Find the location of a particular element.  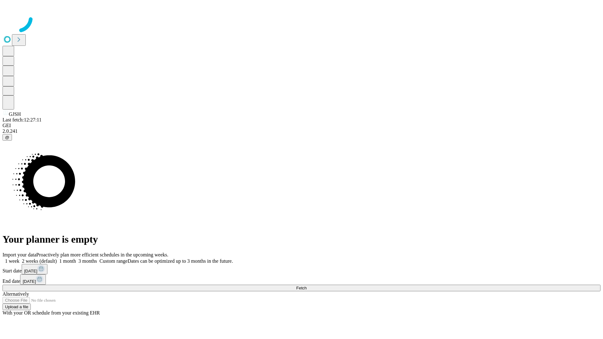

span: 1 month is located at coordinates (68, 261).